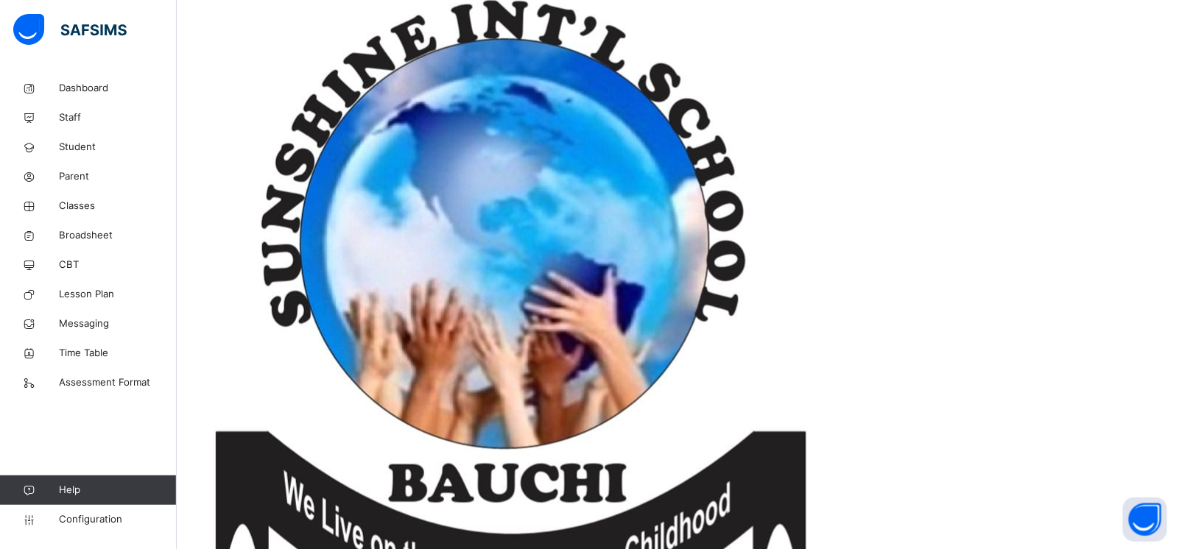  Describe the element at coordinates (118, 147) in the screenshot. I see `span: Student` at that location.